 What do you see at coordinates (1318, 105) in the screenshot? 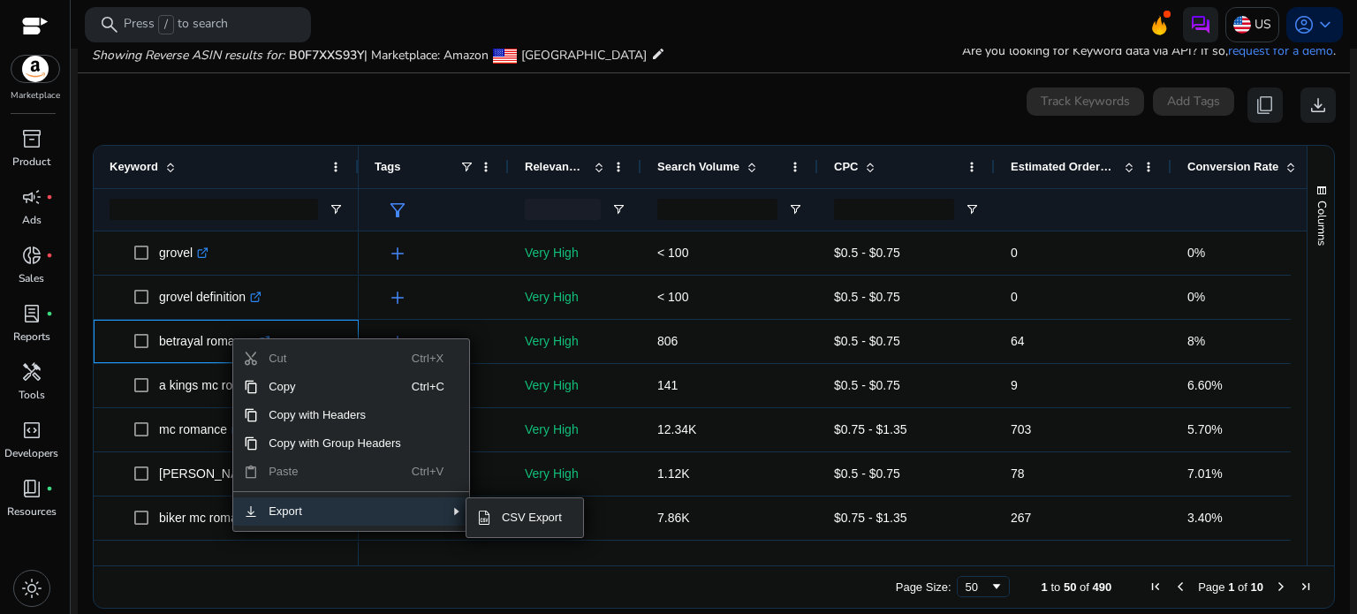
I see `button: download` at bounding box center [1318, 105].